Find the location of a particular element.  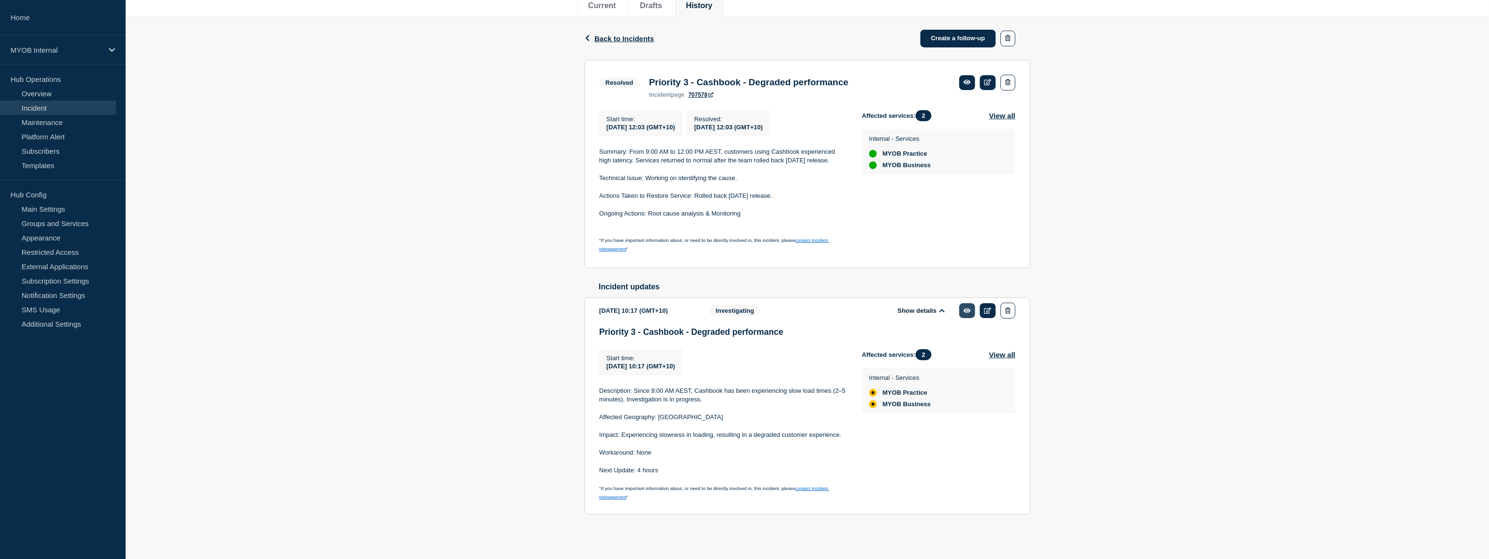

button: Current is located at coordinates (602, 6).